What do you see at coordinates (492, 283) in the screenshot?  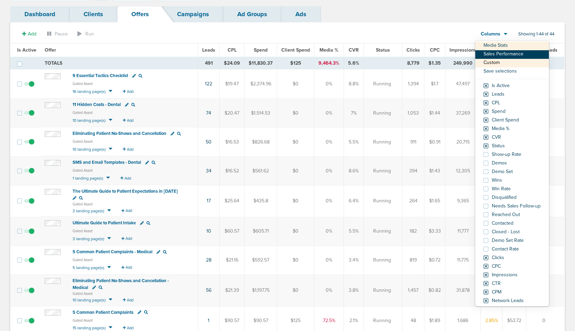 I see `label: CTR` at bounding box center [492, 283].